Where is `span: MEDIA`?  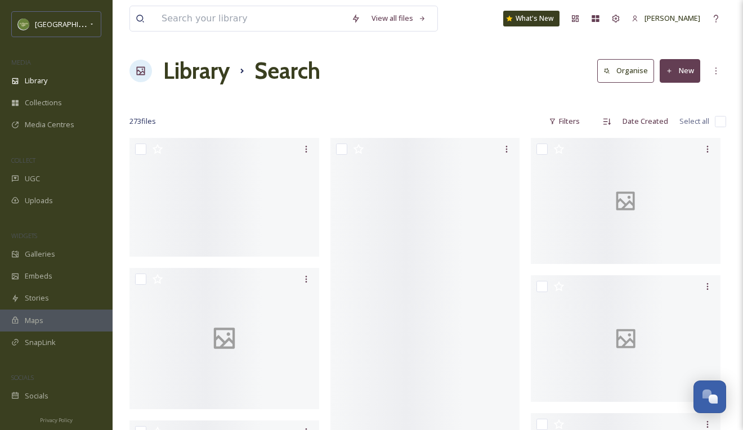
span: MEDIA is located at coordinates (21, 62).